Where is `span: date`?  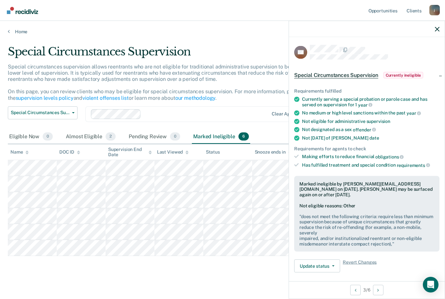 span: date is located at coordinates (374, 137).